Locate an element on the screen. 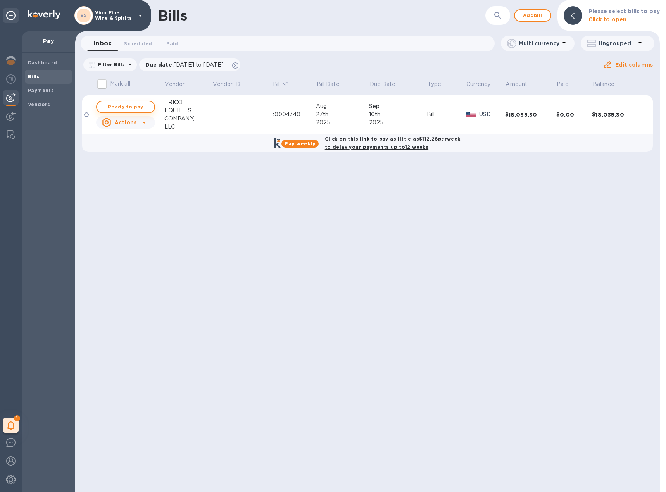 The height and width of the screenshot is (492, 666). p: Ungrouped is located at coordinates (617, 43).